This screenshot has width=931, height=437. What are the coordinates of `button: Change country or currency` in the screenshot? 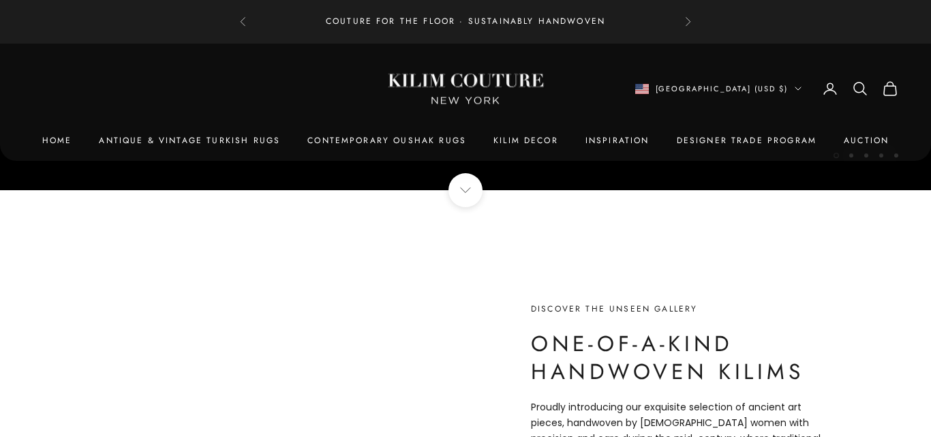 It's located at (719, 89).